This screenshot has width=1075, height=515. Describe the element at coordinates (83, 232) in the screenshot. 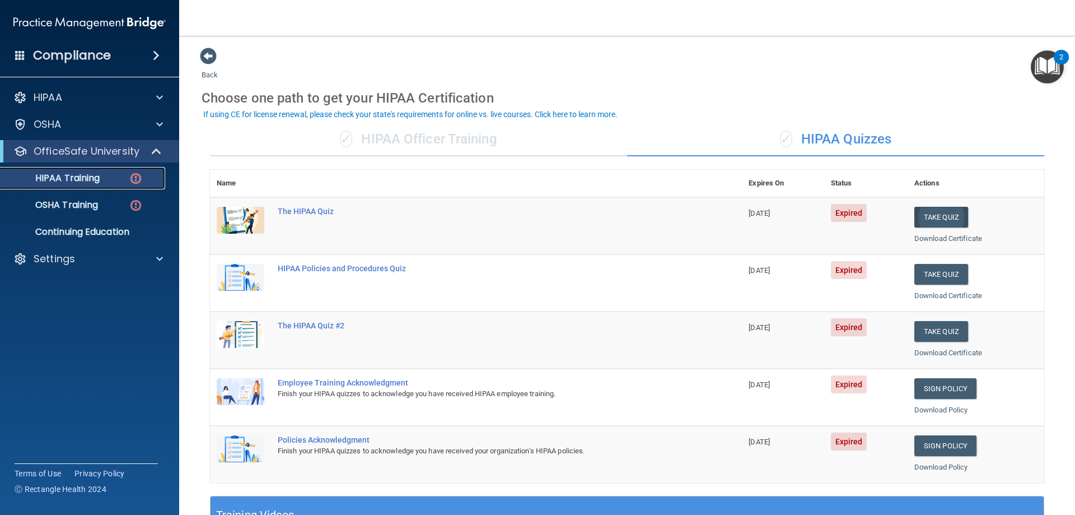

I see `p: Continuing Education` at that location.